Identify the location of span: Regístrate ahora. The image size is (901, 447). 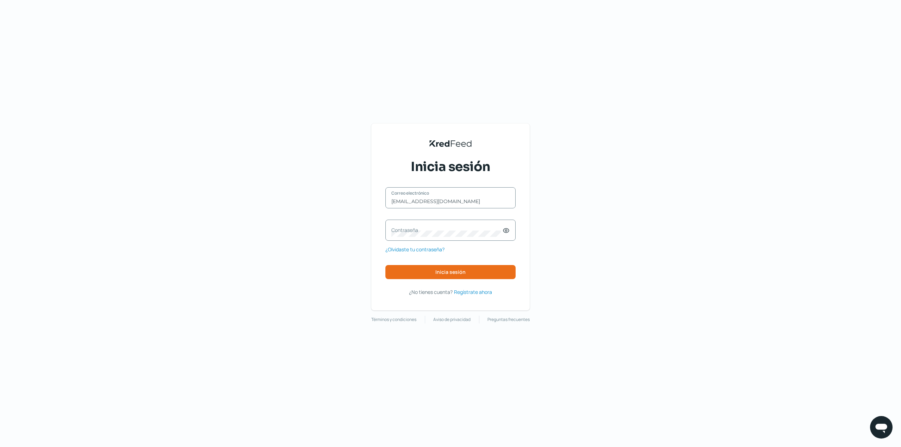
(473, 292).